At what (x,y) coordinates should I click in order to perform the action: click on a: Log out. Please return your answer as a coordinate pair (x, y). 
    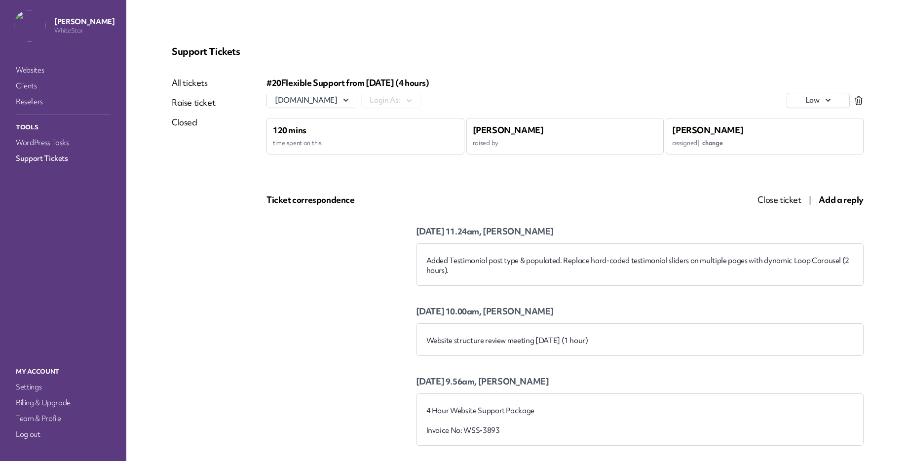
    Looking at the image, I should click on (63, 434).